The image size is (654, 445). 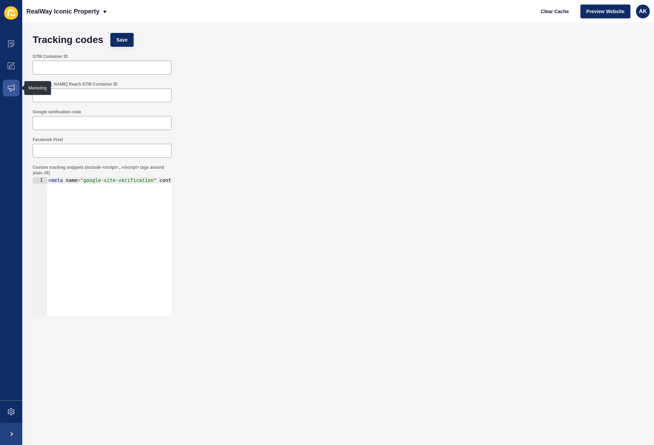 What do you see at coordinates (102, 170) in the screenshot?
I see `label: Custom tracking snippets (include <script>...</script> tags around plain JS)` at bounding box center [102, 170].